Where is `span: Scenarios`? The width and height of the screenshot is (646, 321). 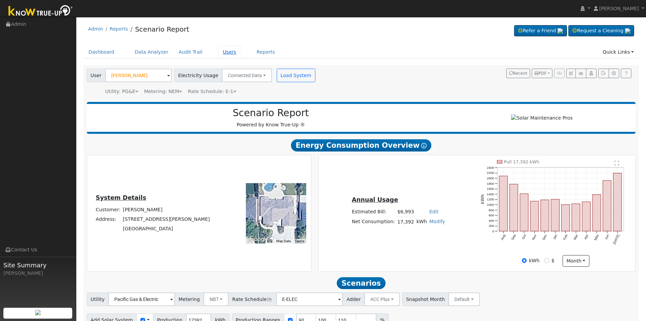 span: Scenarios is located at coordinates (361, 283).